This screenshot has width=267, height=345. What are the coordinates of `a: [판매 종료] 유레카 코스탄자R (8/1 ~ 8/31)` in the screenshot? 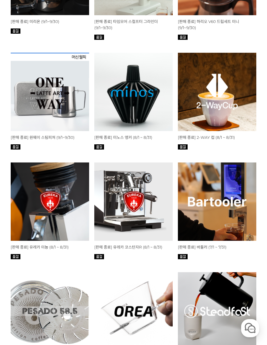 It's located at (128, 247).